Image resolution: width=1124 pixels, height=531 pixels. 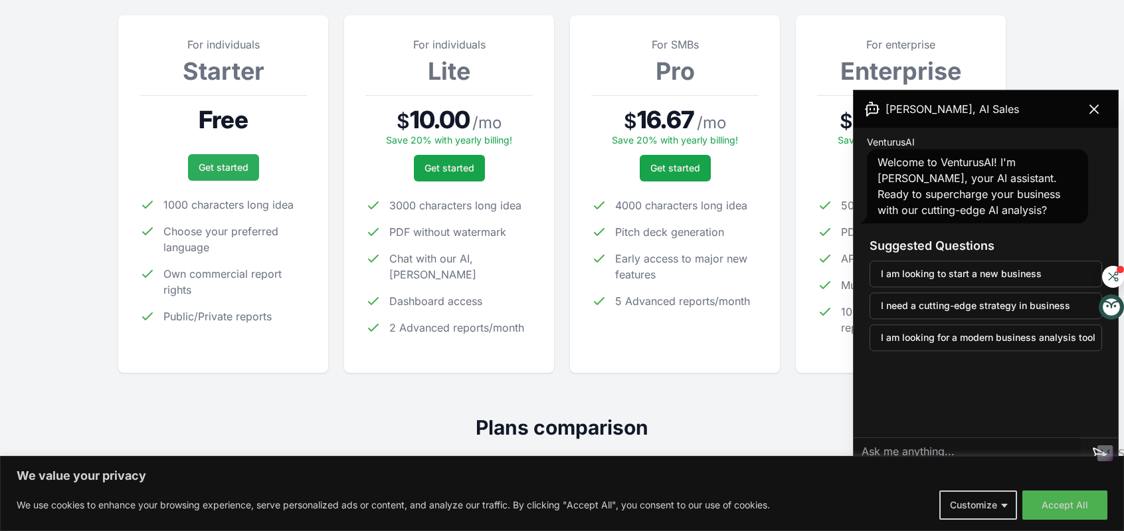 What do you see at coordinates (229, 205) in the screenshot?
I see `span: 1000 characters long idea` at bounding box center [229, 205].